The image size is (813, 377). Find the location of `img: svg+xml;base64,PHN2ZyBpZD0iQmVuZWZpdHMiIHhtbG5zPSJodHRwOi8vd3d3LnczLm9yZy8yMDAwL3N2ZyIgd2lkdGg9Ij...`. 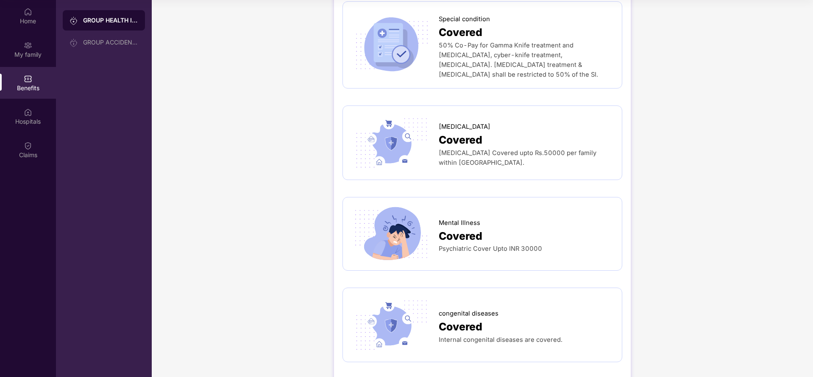

img: svg+xml;base64,PHN2ZyBpZD0iQmVuZWZpdHMiIHhtbG5zPSJodHRwOi8vd3d3LnczLm9yZy8yMDAwL3N2ZyIgd2lkdGg9Ij... is located at coordinates (28, 79).